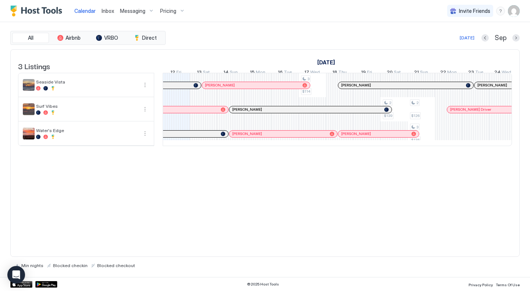  Describe the element at coordinates (326, 62) in the screenshot. I see `a: September 1, 2025` at that location.